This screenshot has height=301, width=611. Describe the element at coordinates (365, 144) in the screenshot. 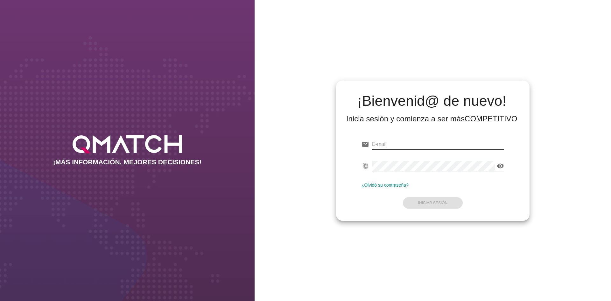

I see `i: email` at that location.